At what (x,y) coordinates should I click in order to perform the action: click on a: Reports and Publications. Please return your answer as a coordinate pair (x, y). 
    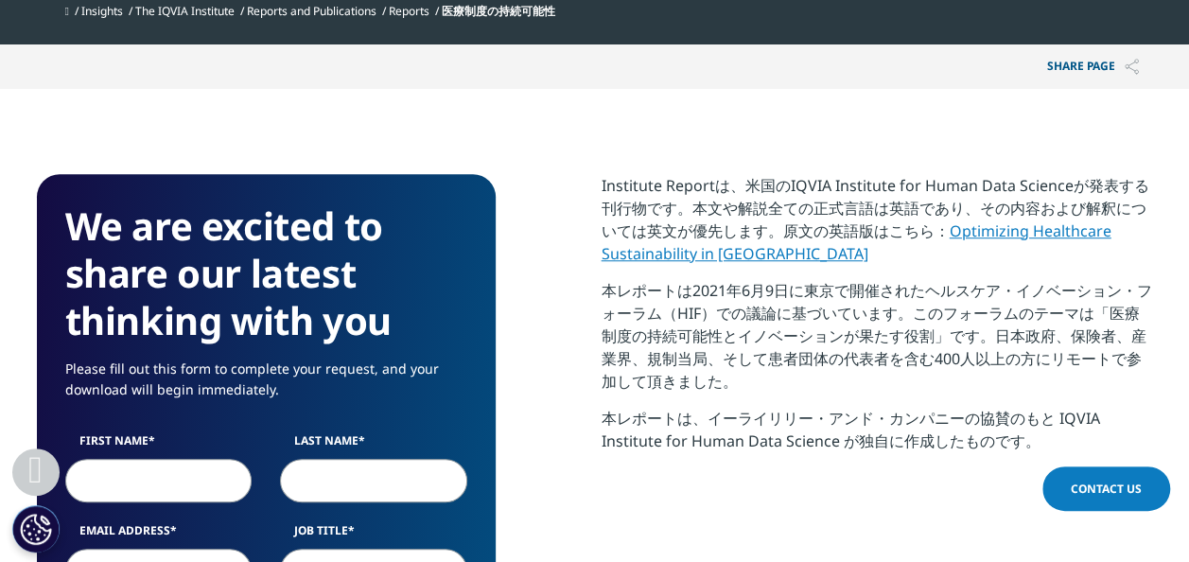
    Looking at the image, I should click on (311, 10).